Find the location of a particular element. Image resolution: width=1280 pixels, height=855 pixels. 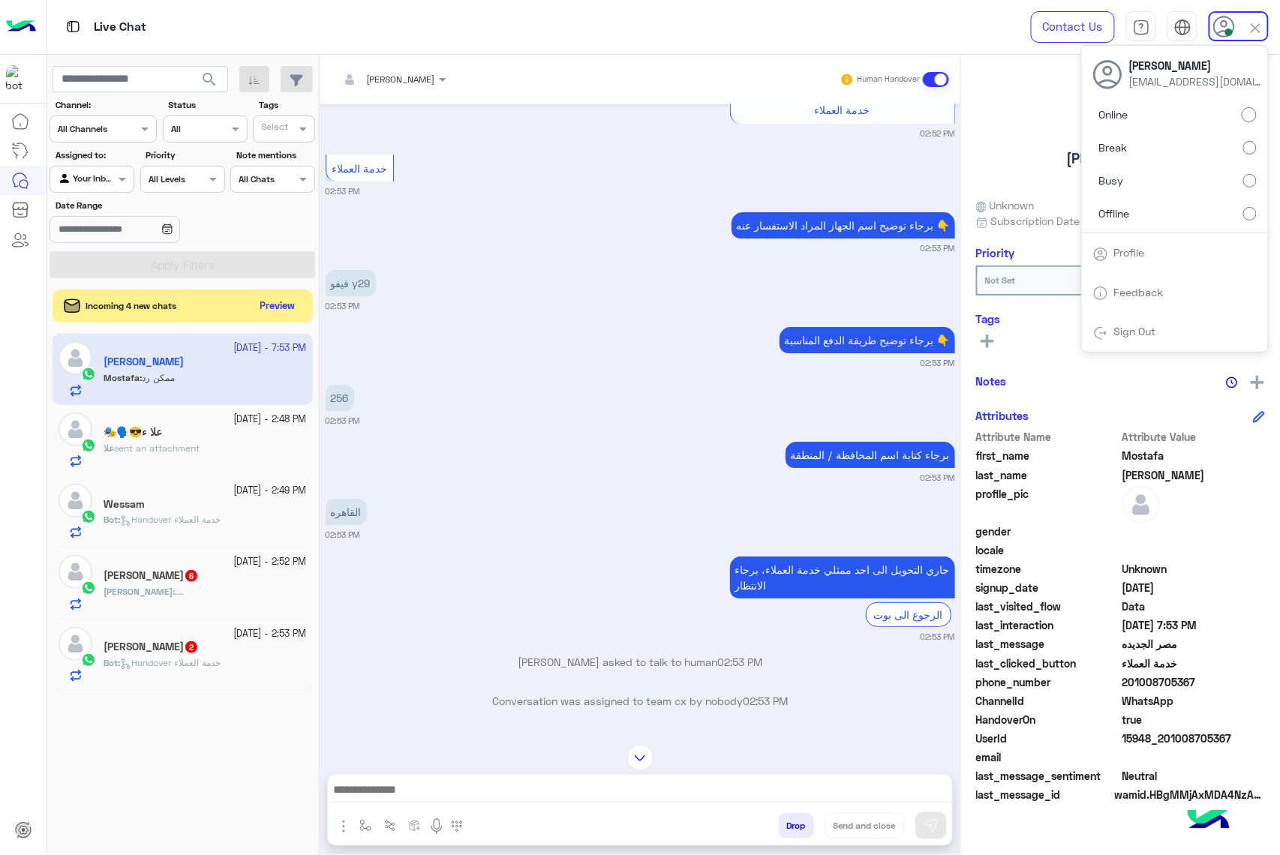

p: Conversation was assigned to team cx by nobody is located at coordinates (640, 701).